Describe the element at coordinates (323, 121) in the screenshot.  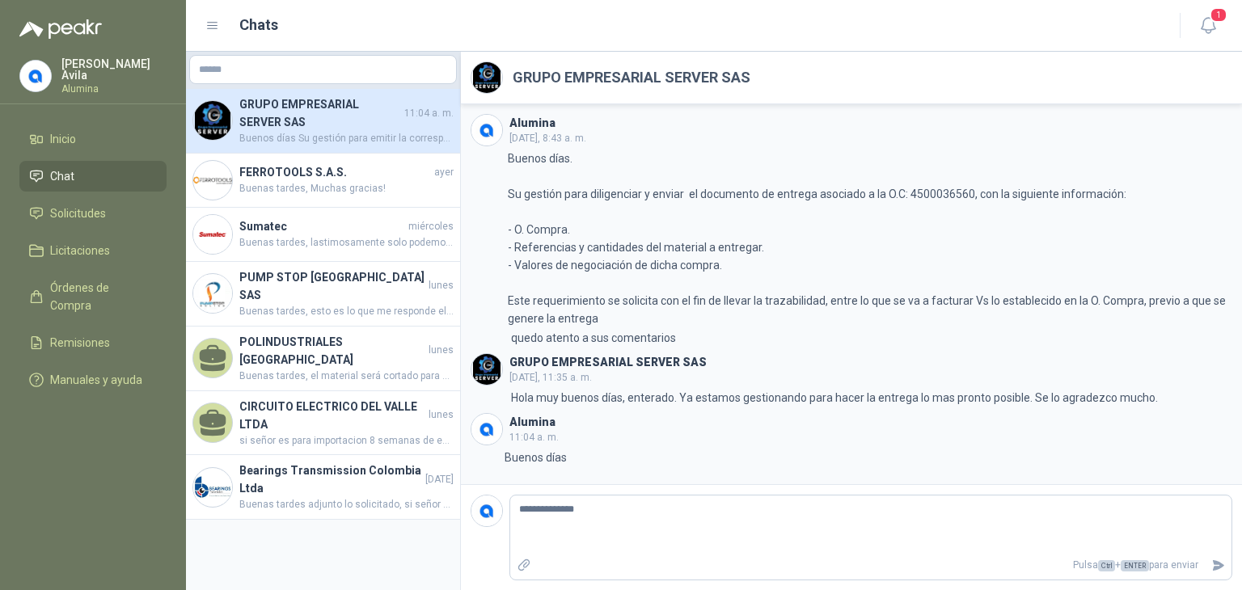
I see `a: Company LogoGRUPO EMPRESARIAL SERVER SAS11:04 a. m.Buenos días Su gestión para emitir la correspo...` at that location.